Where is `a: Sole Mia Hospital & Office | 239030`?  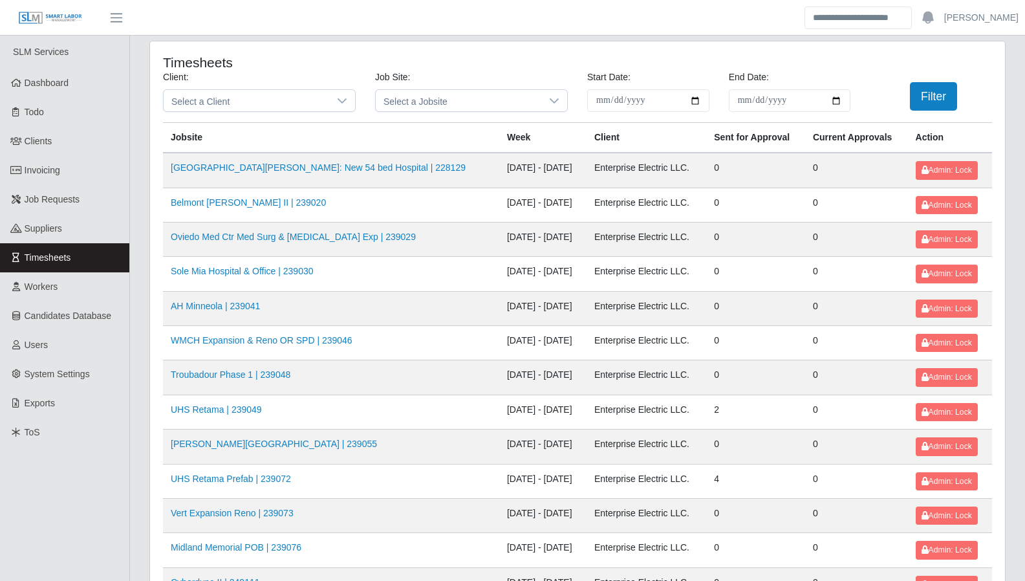
a: Sole Mia Hospital & Office | 239030 is located at coordinates (242, 271).